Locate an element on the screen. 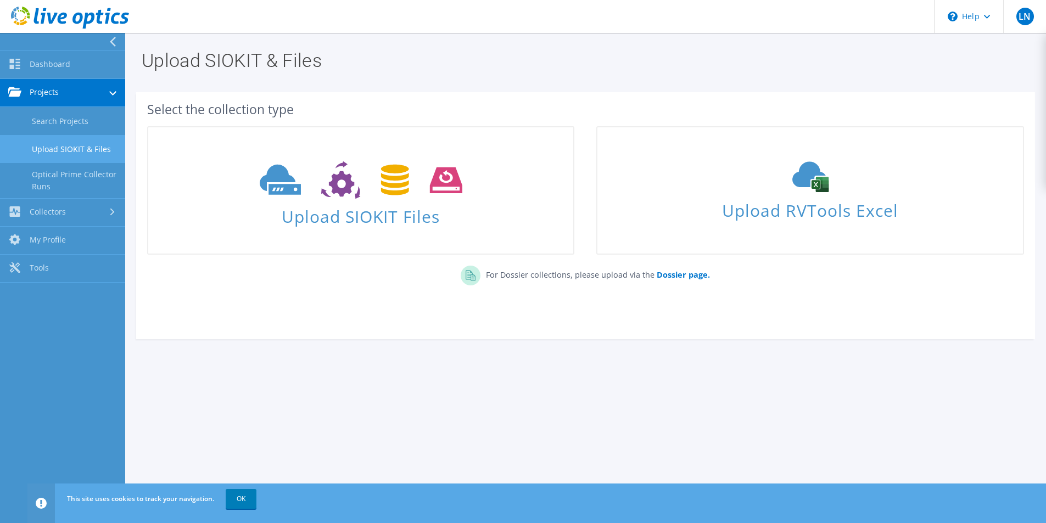  p: For Dossier collections, please upload via the is located at coordinates (595, 273).